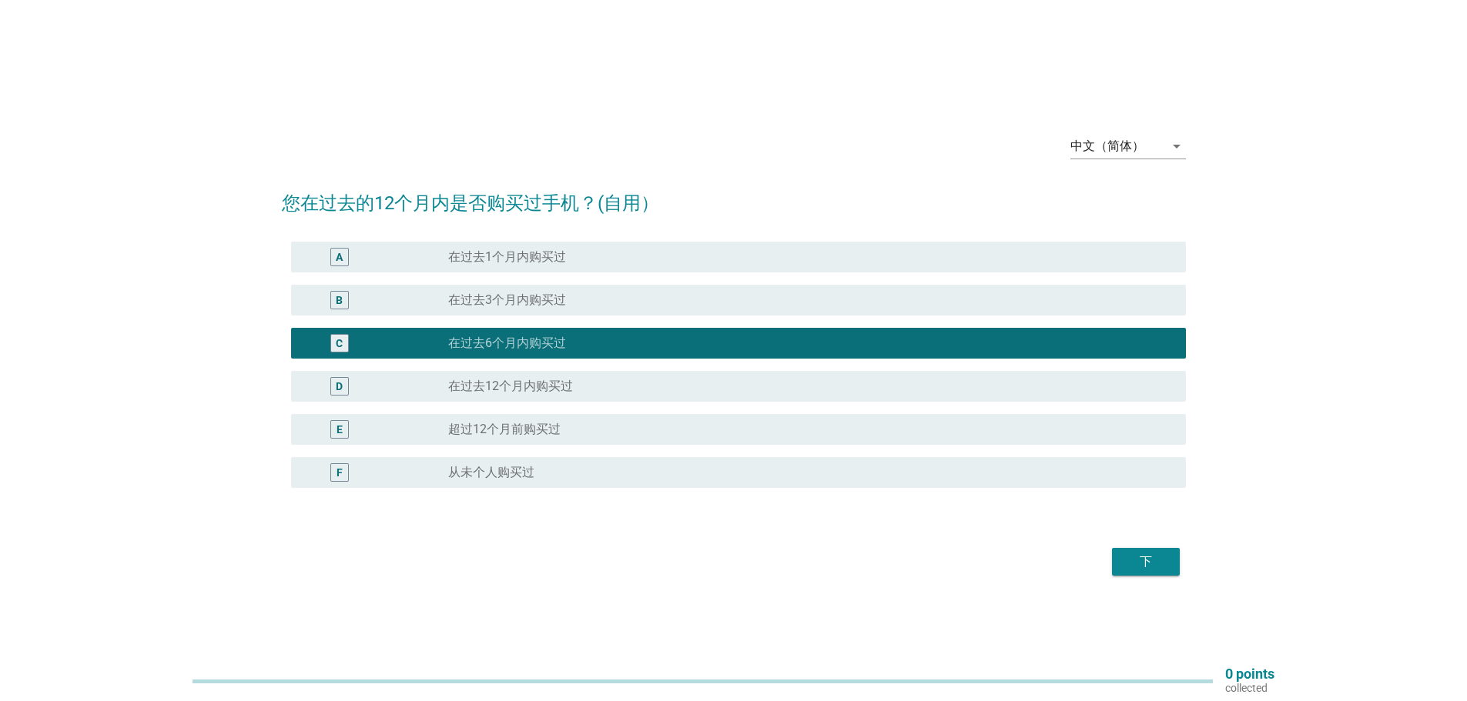 This screenshot has width=1467, height=701. Describe the element at coordinates (1250, 674) in the screenshot. I see `p: 0 points` at that location.